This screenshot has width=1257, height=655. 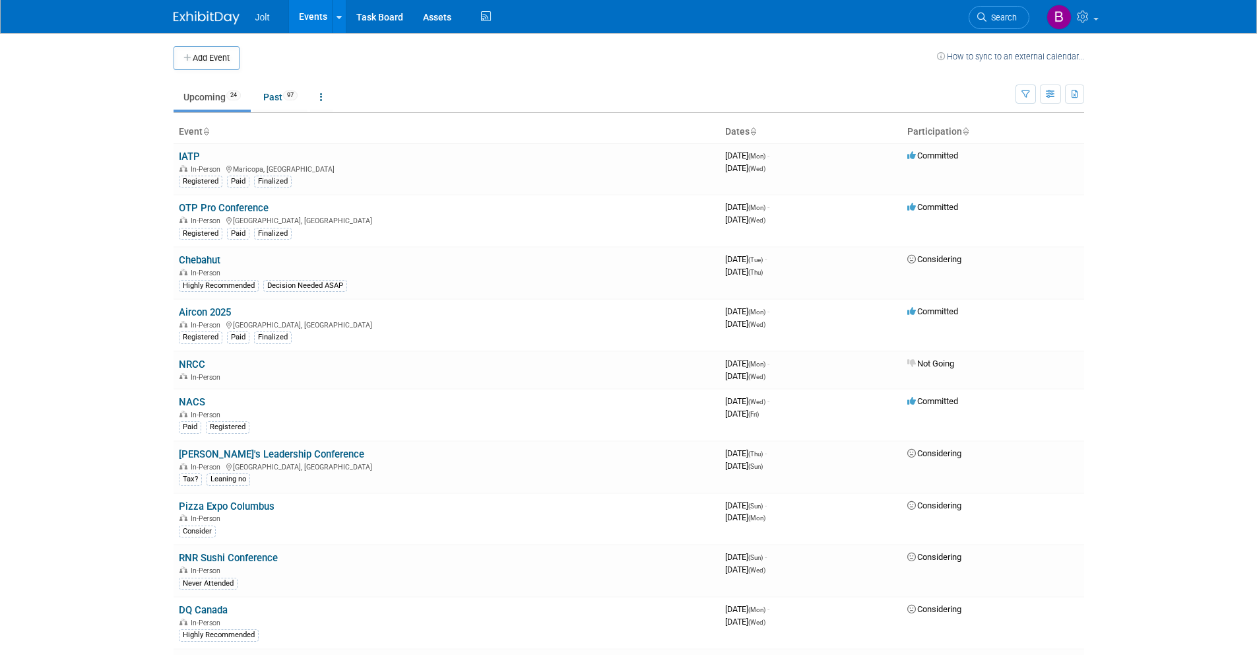 I want to click on div: Consider, so click(x=197, y=531).